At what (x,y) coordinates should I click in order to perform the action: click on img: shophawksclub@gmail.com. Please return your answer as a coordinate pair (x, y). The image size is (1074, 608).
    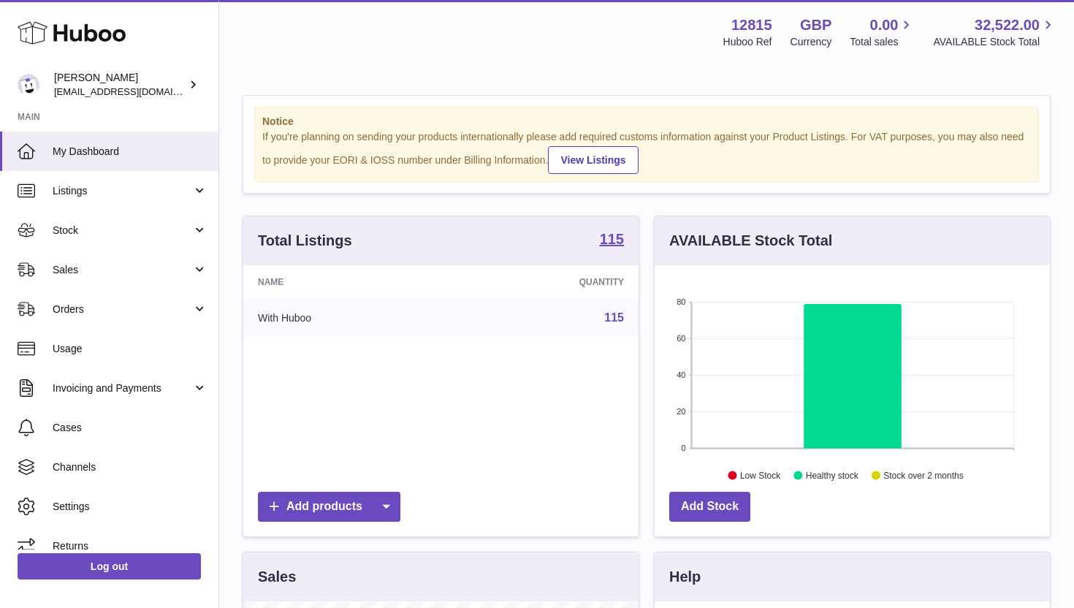
    Looking at the image, I should click on (28, 85).